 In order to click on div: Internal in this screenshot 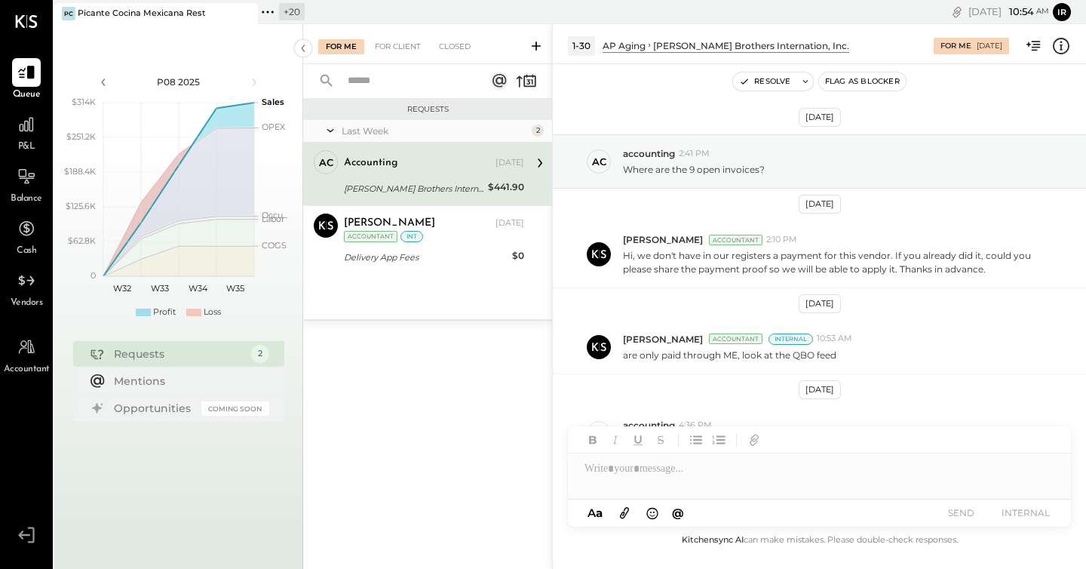, I will do `click(791, 339)`.